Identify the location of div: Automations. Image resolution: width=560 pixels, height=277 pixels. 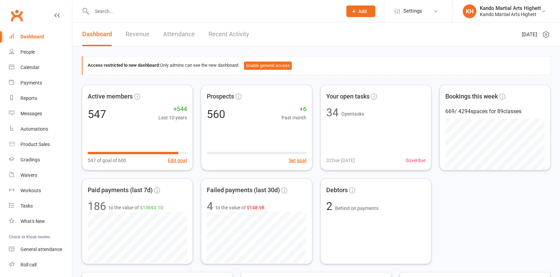
(34, 129).